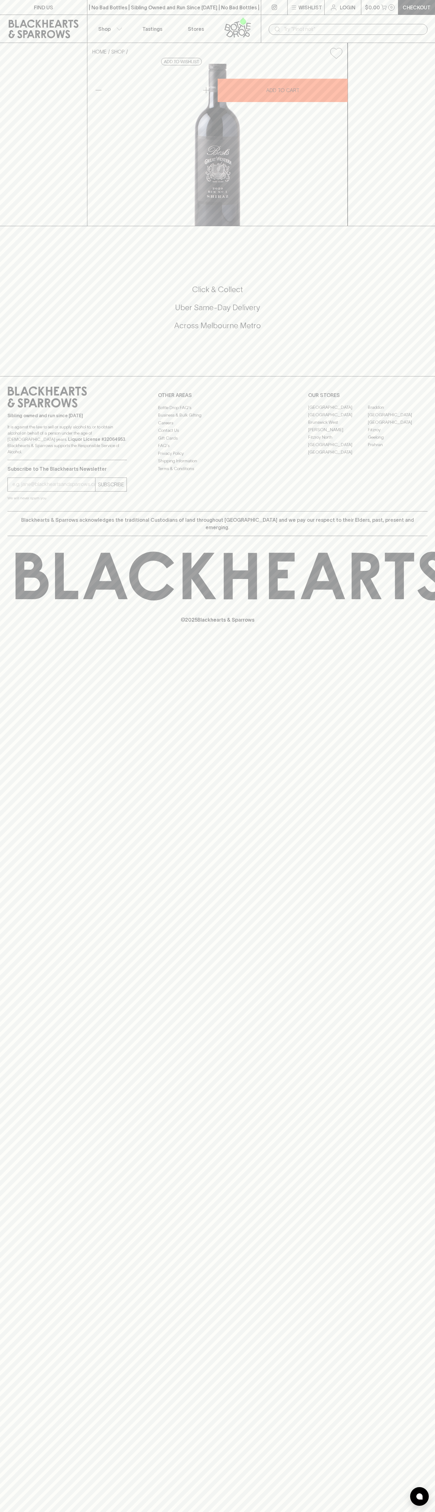 The height and width of the screenshot is (1512, 435). Describe the element at coordinates (54, 484) in the screenshot. I see `input: e.g. jane@blackheartsandsparrows.com.au` at that location.